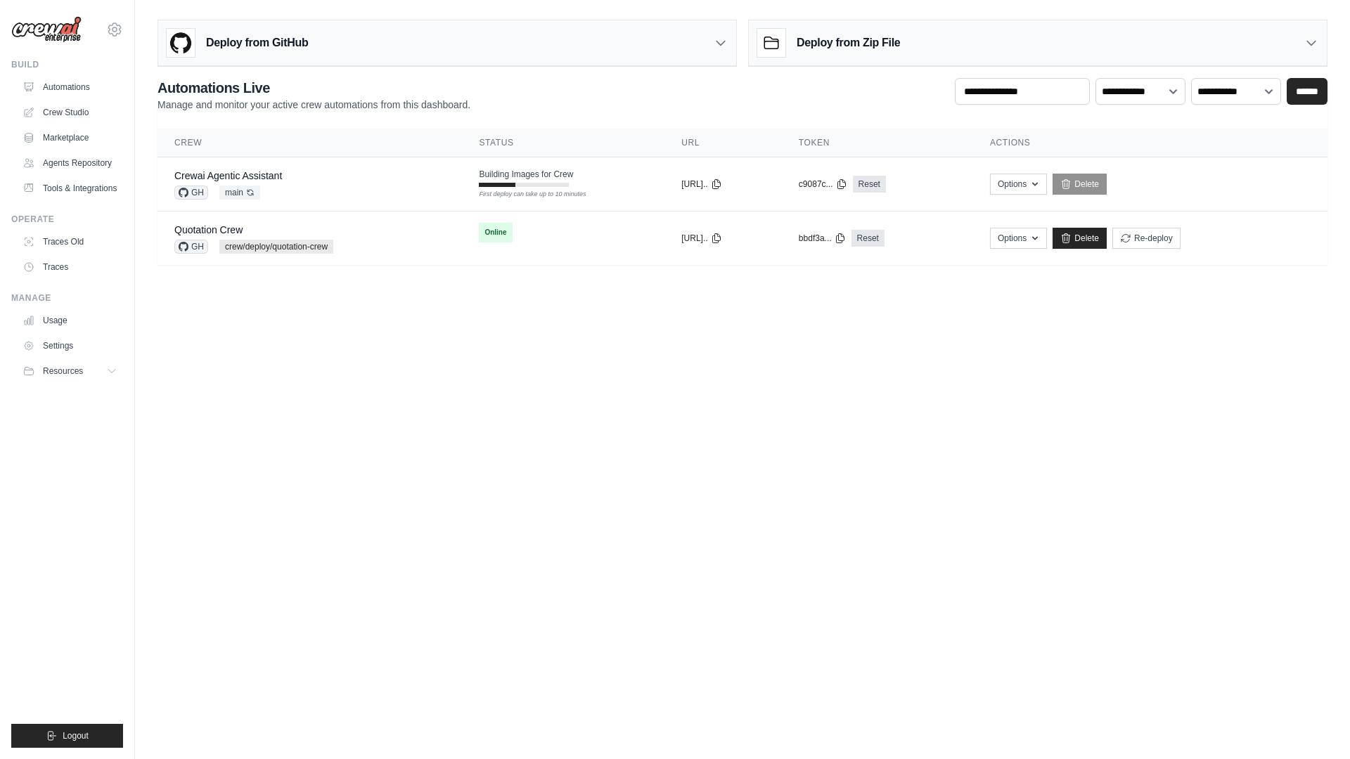 The width and height of the screenshot is (1350, 759). I want to click on a: Traces, so click(70, 267).